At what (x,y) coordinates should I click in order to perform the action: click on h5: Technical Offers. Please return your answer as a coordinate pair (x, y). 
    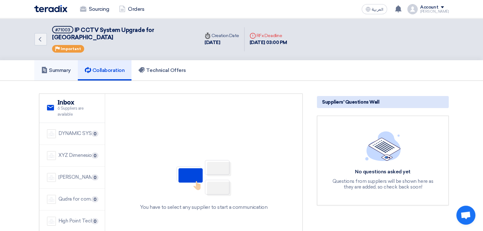
    Looking at the image, I should click on (162, 70).